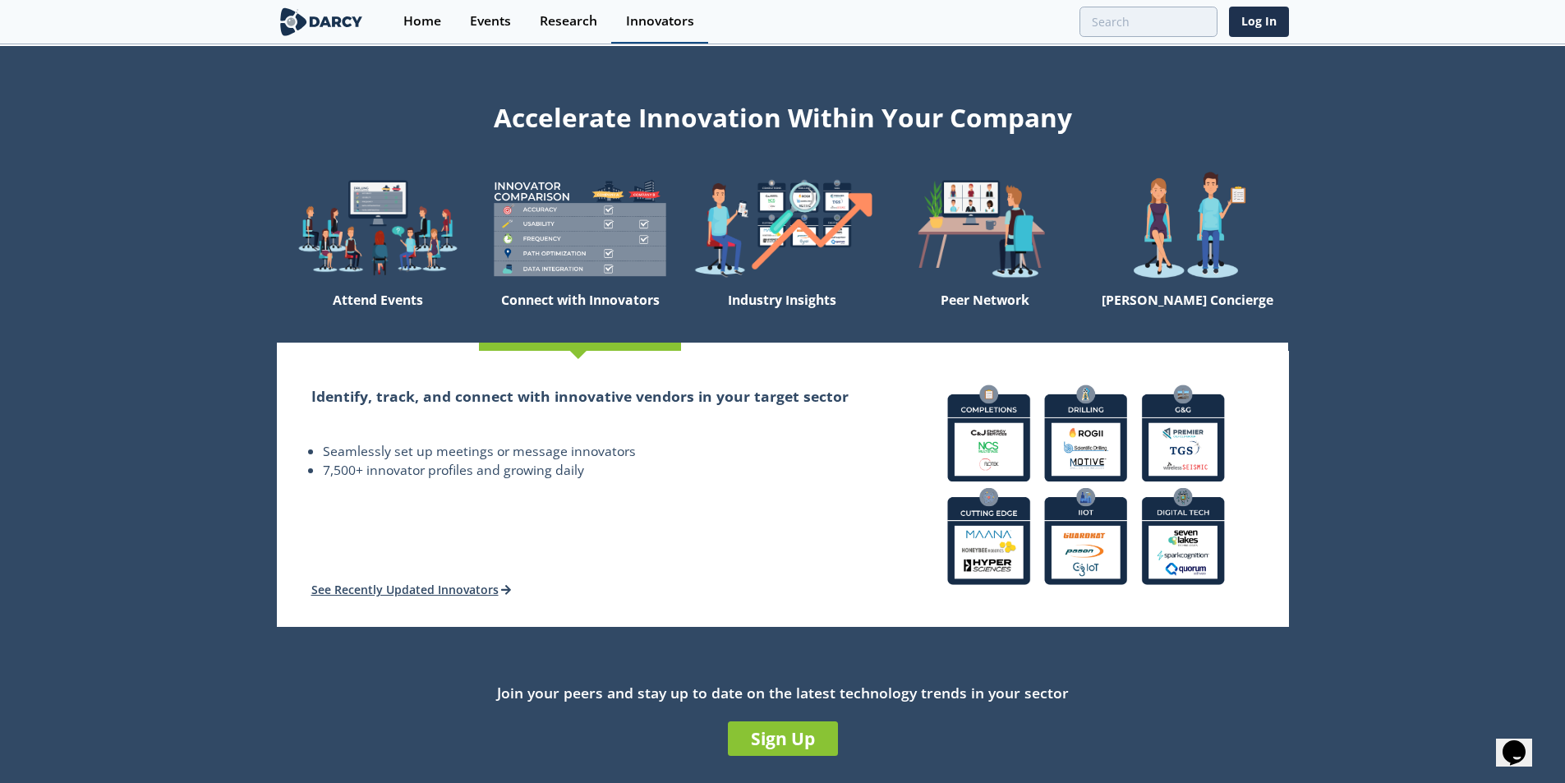 This screenshot has height=783, width=1565. What do you see at coordinates (586, 452) in the screenshot?
I see `li: Seamlessly set up meetings or message innovators` at bounding box center [586, 452].